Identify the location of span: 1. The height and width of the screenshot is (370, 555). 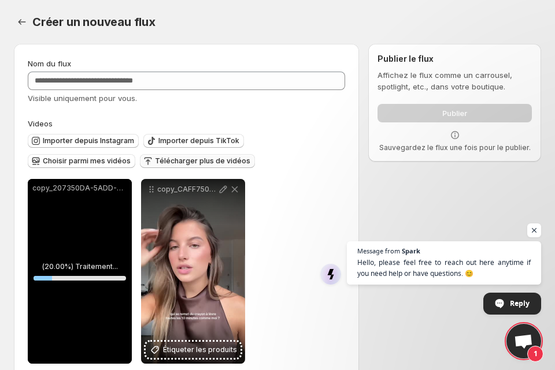
(535, 354).